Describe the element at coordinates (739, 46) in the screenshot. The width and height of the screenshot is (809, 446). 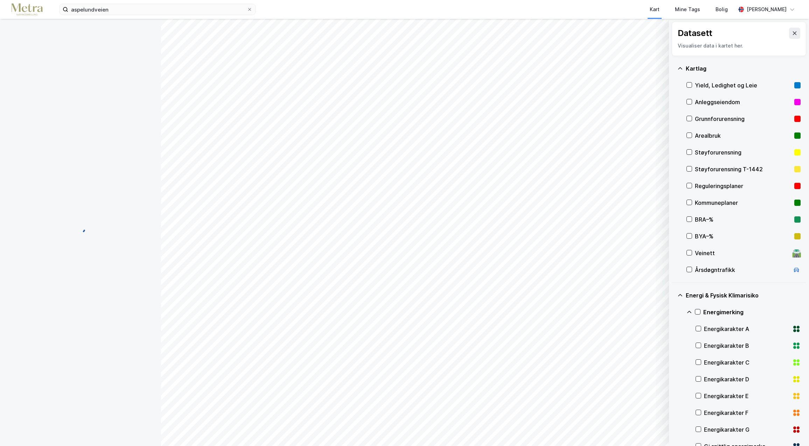
I see `div: Visualiser data i kartet her.` at that location.